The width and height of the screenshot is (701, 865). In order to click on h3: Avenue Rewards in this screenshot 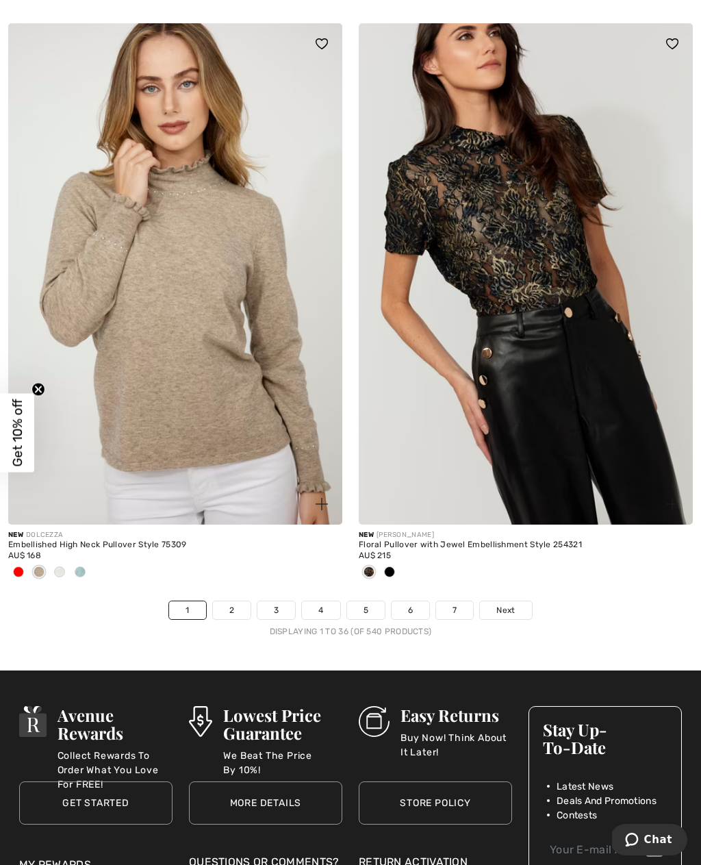, I will do `click(115, 724)`.